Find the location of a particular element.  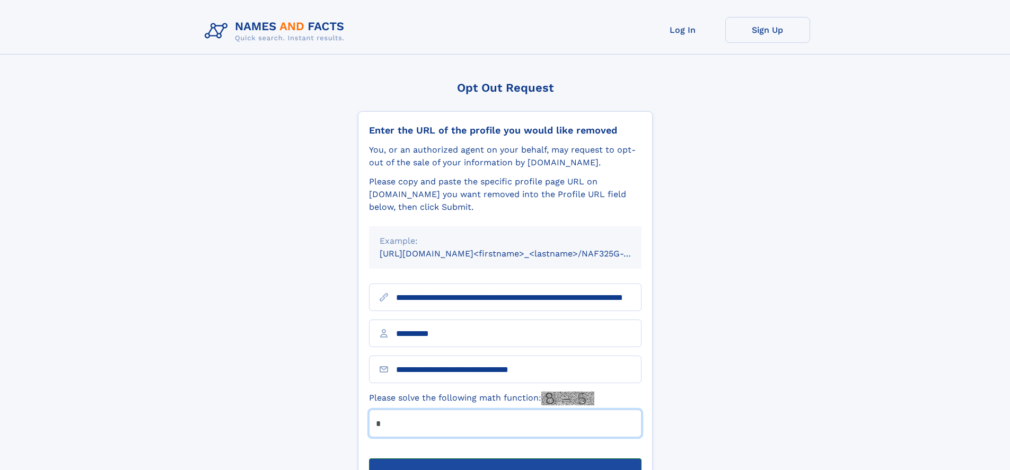

div: Example: is located at coordinates (505, 241).